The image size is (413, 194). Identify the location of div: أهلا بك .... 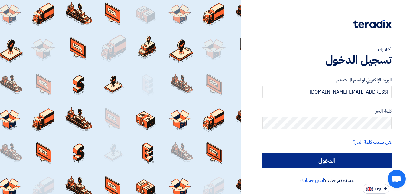
(327, 50).